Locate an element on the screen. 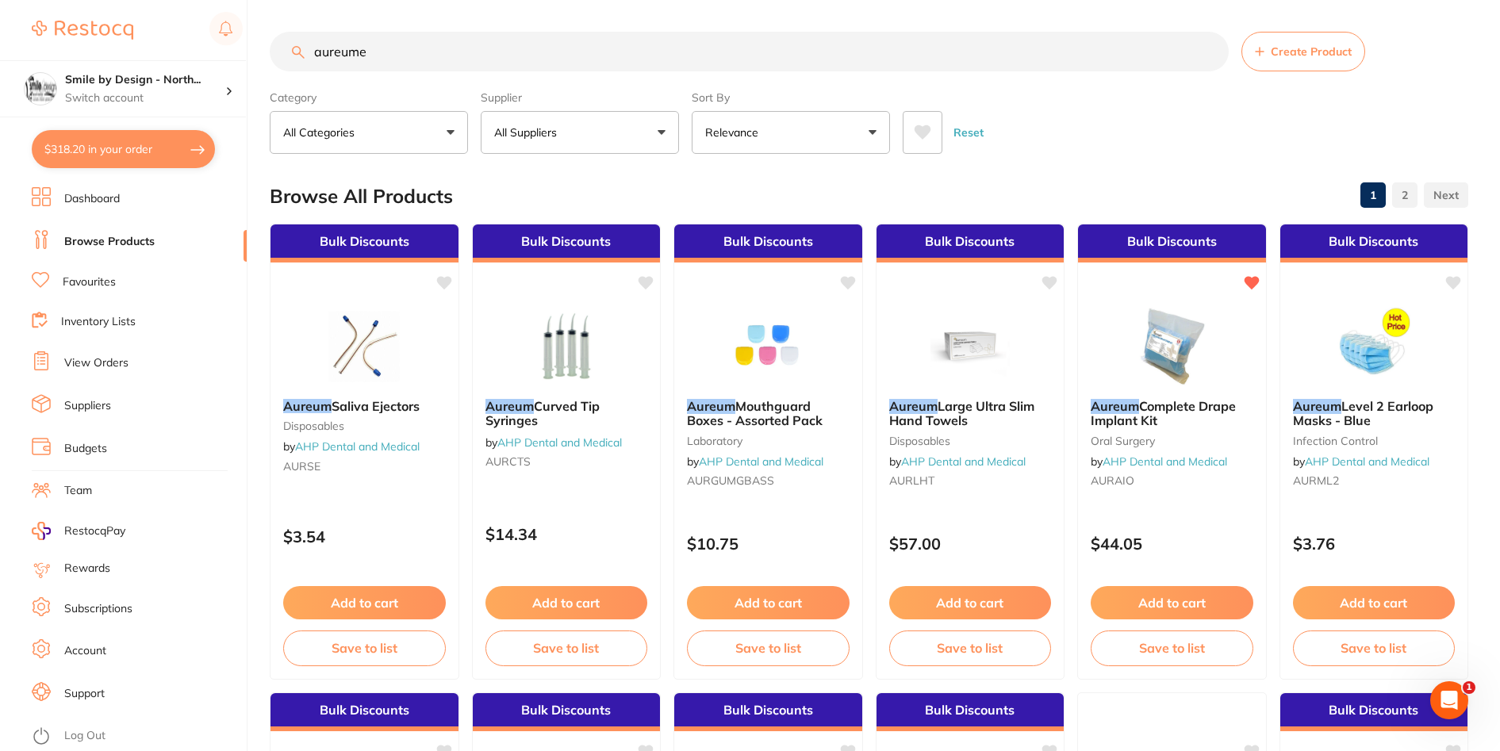 This screenshot has height=751, width=1500. a: Inventory Lists is located at coordinates (98, 322).